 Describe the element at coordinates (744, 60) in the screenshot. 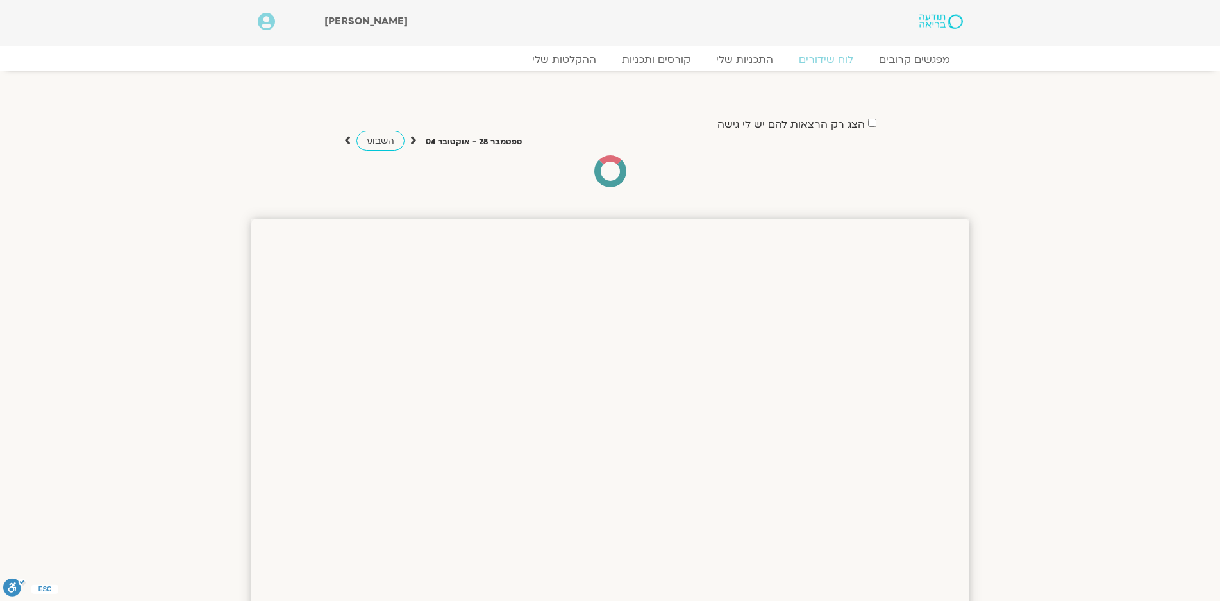

I see `a: התכניות שלי` at that location.